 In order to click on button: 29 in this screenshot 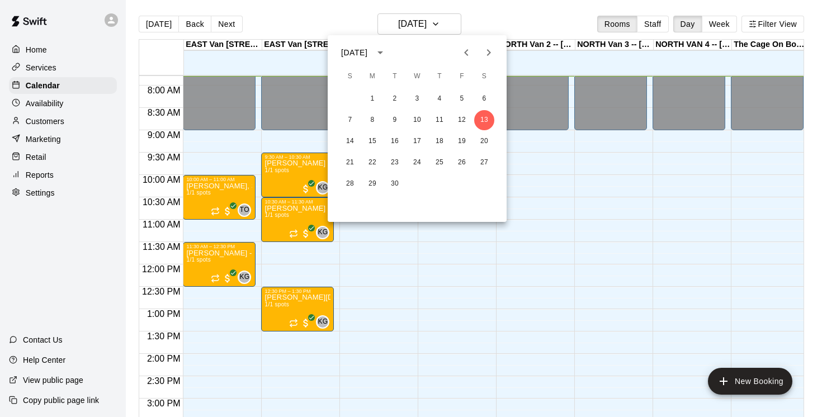, I will do `click(372, 184)`.